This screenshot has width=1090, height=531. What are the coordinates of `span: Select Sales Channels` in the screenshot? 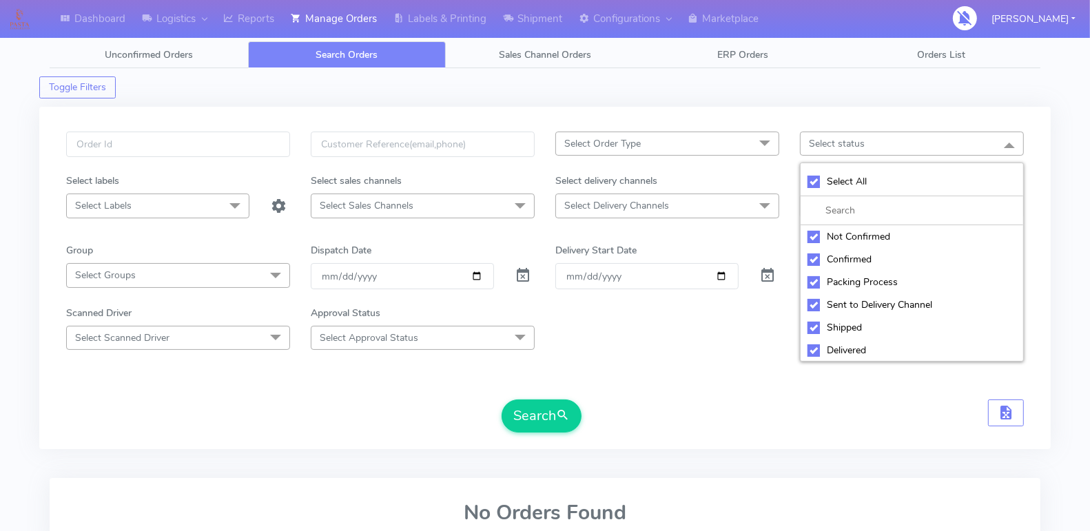 It's located at (366, 205).